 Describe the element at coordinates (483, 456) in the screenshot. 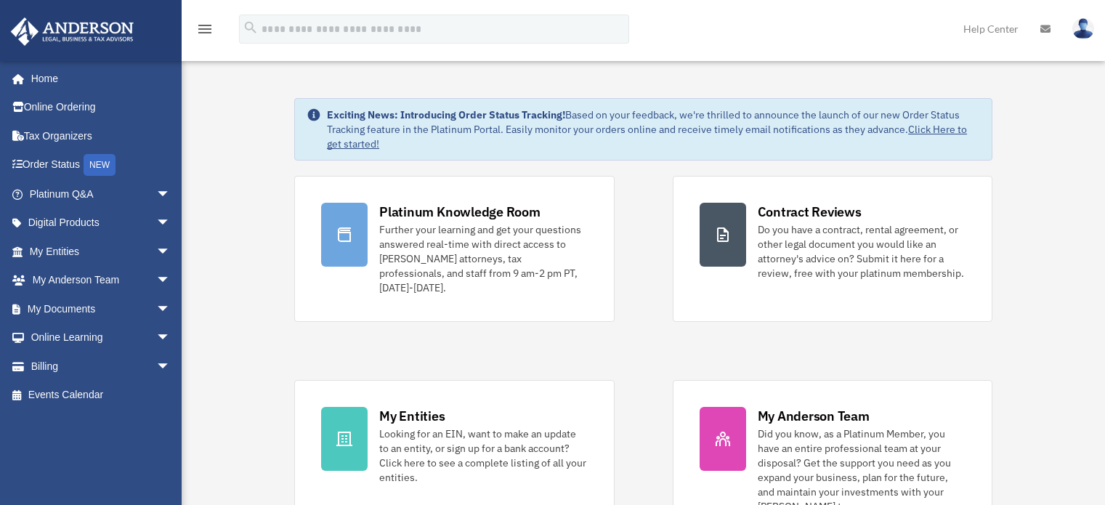

I see `div: Looking for an EIN, want to make an update to an entity, or sign up for a bank account? Click her...` at that location.